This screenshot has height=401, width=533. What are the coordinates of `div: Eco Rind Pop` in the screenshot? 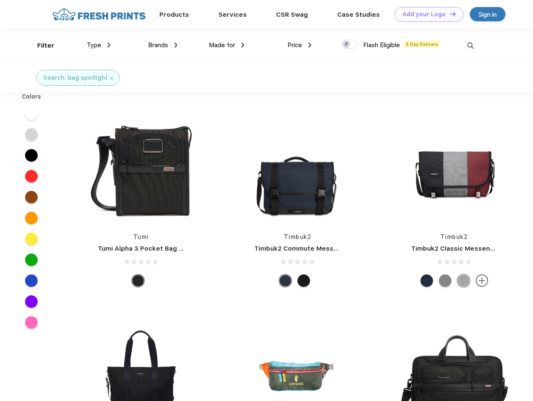 It's located at (463, 281).